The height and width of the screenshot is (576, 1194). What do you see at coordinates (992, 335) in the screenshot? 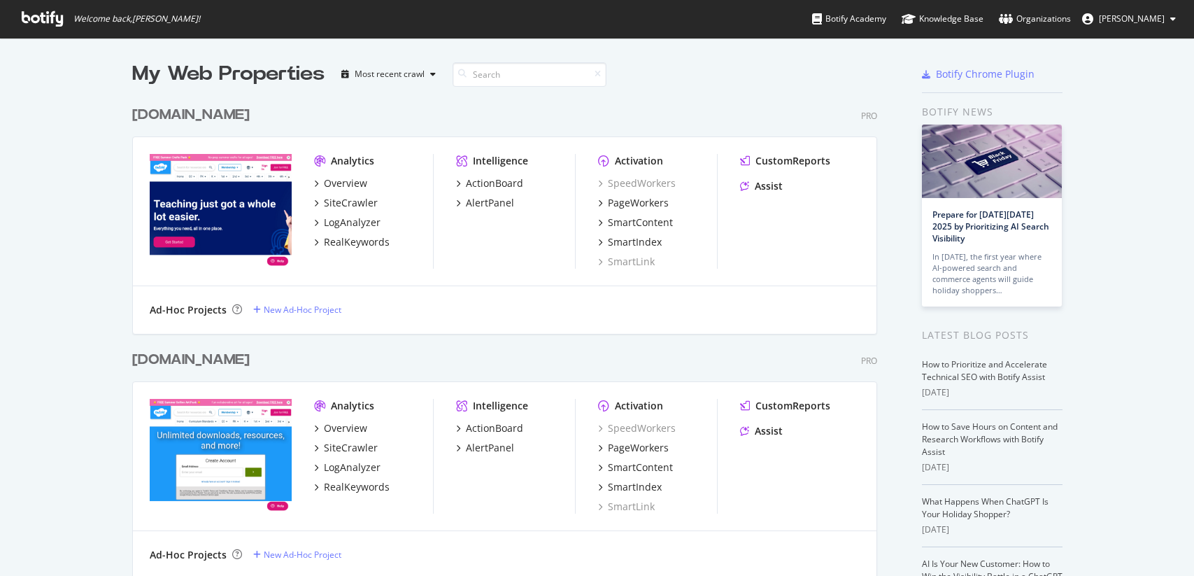
I see `div: Latest Blog Posts` at bounding box center [992, 335].